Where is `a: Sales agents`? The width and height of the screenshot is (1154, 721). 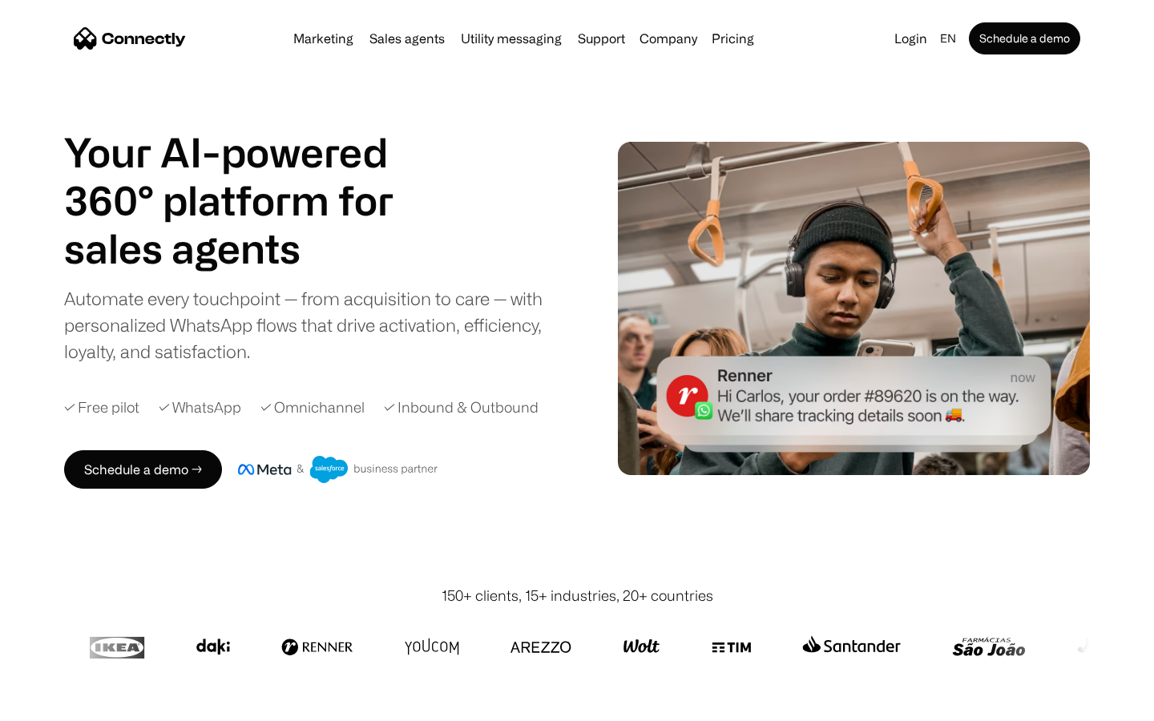
a: Sales agents is located at coordinates (407, 38).